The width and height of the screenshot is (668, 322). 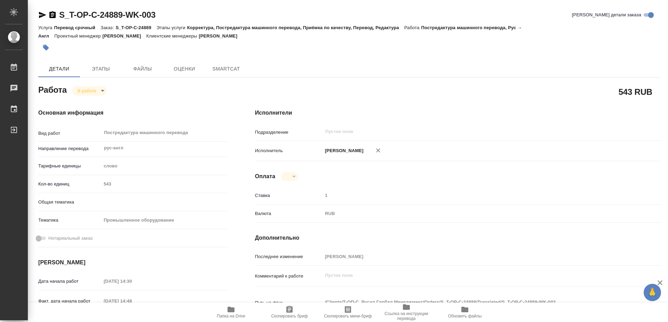 What do you see at coordinates (289, 133) in the screenshot?
I see `p: Подразделение` at bounding box center [289, 133].